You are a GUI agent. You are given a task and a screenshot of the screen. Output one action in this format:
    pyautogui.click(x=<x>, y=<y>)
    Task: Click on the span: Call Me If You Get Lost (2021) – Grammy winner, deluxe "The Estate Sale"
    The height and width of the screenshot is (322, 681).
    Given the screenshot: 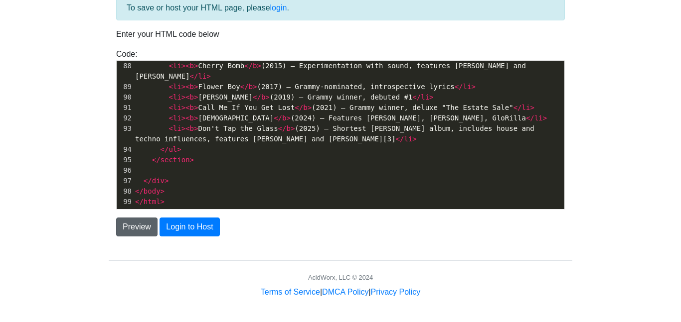 What is the action you would take?
    pyautogui.click(x=334, y=108)
    